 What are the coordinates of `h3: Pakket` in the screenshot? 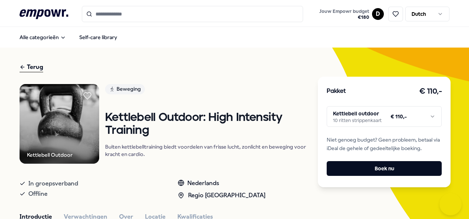 It's located at (336, 91).